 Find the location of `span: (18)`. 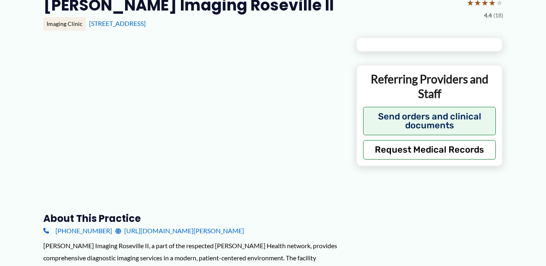

span: (18) is located at coordinates (498, 15).